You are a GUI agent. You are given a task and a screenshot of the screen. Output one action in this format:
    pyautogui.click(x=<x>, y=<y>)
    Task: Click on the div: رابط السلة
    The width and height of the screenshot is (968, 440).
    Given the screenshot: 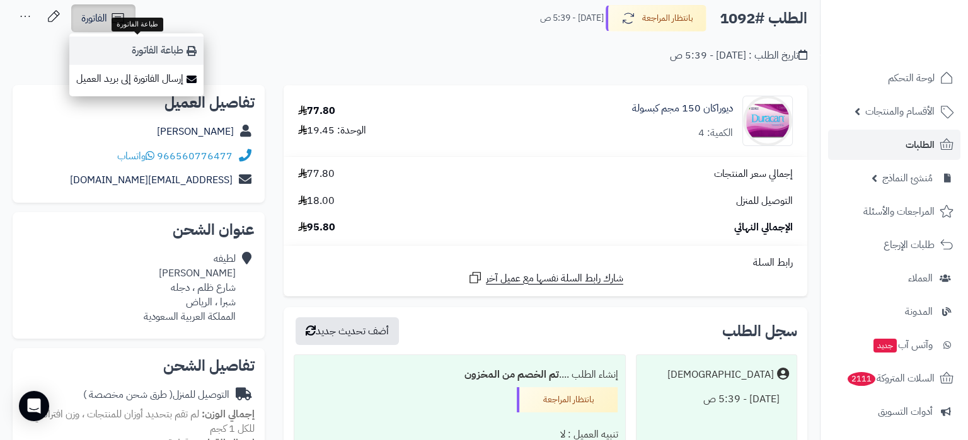 What is the action you would take?
    pyautogui.click(x=545, y=263)
    